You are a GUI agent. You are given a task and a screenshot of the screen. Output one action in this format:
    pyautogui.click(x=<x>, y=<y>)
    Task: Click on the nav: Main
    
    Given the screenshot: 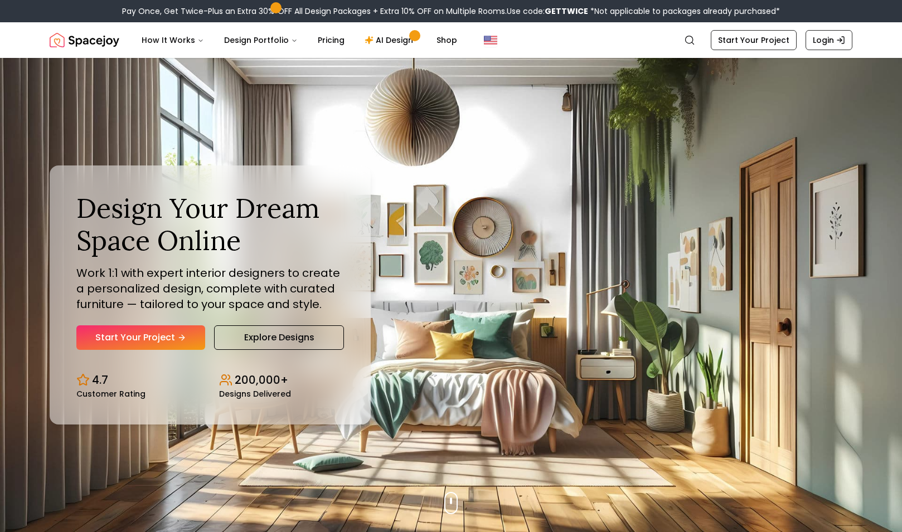 What is the action you would take?
    pyautogui.click(x=299, y=40)
    